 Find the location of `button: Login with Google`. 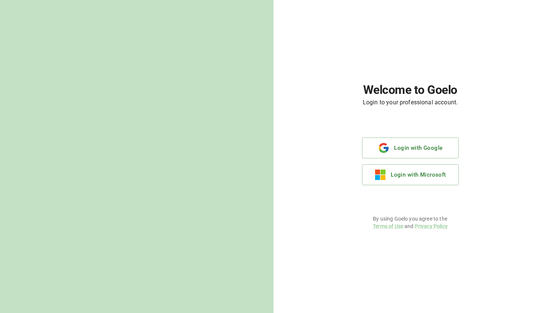

button: Login with Google is located at coordinates (411, 148).